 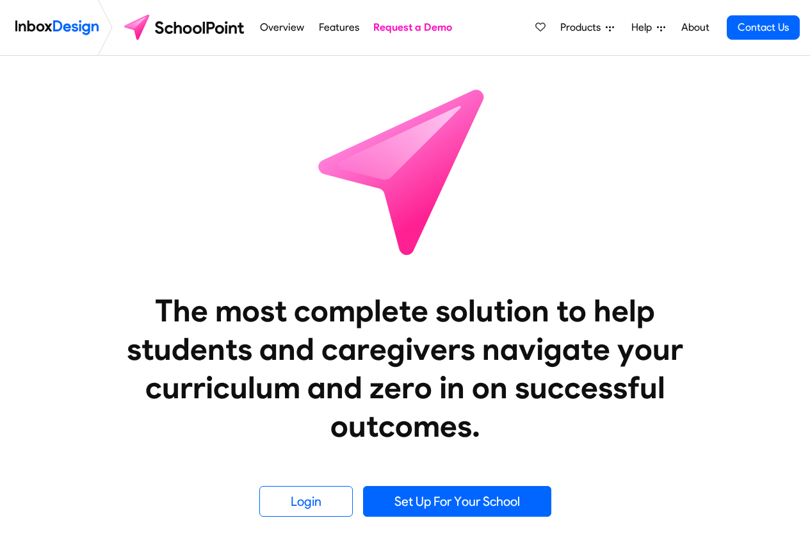 I want to click on img: schoolpoint logo, so click(x=185, y=28).